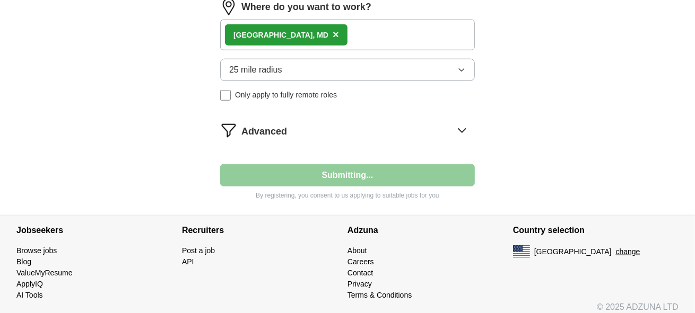 The height and width of the screenshot is (313, 695). I want to click on a: ApplyIQ, so click(30, 284).